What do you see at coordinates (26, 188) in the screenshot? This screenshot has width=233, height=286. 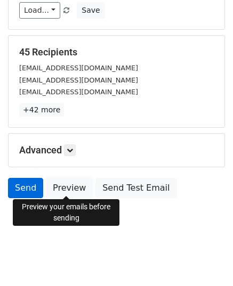 I see `a: Send` at bounding box center [26, 188].